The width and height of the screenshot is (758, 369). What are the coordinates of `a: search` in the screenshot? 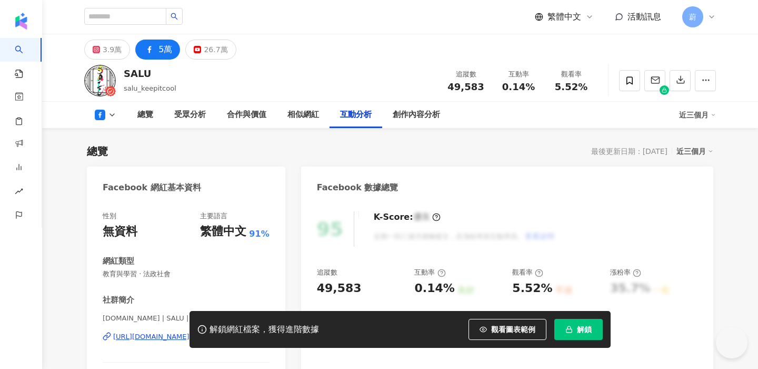 It's located at (25, 58).